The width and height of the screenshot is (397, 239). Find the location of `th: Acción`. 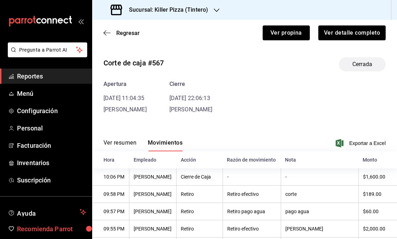

th: Acción is located at coordinates (199, 160).